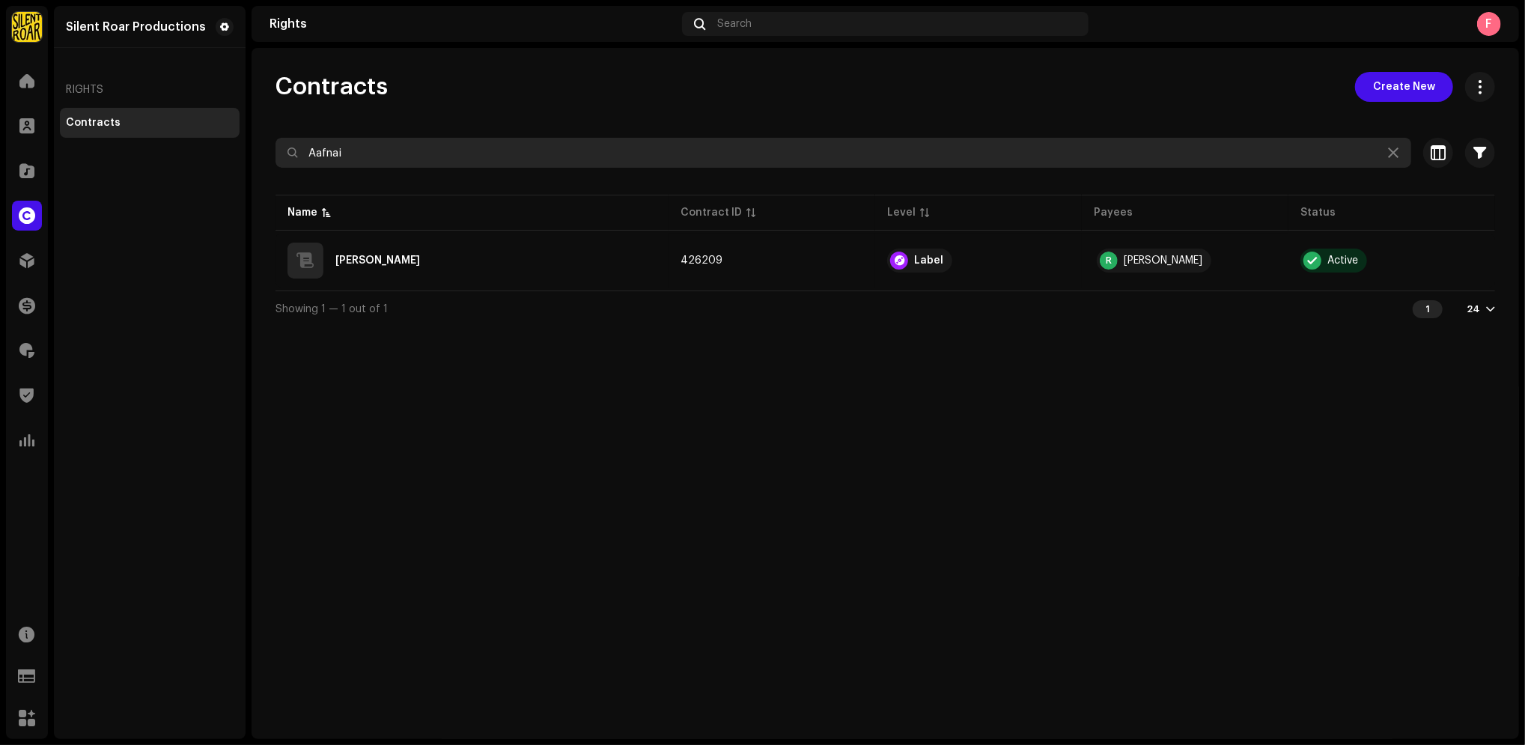 This screenshot has height=745, width=1525. I want to click on div: Contract ID, so click(711, 213).